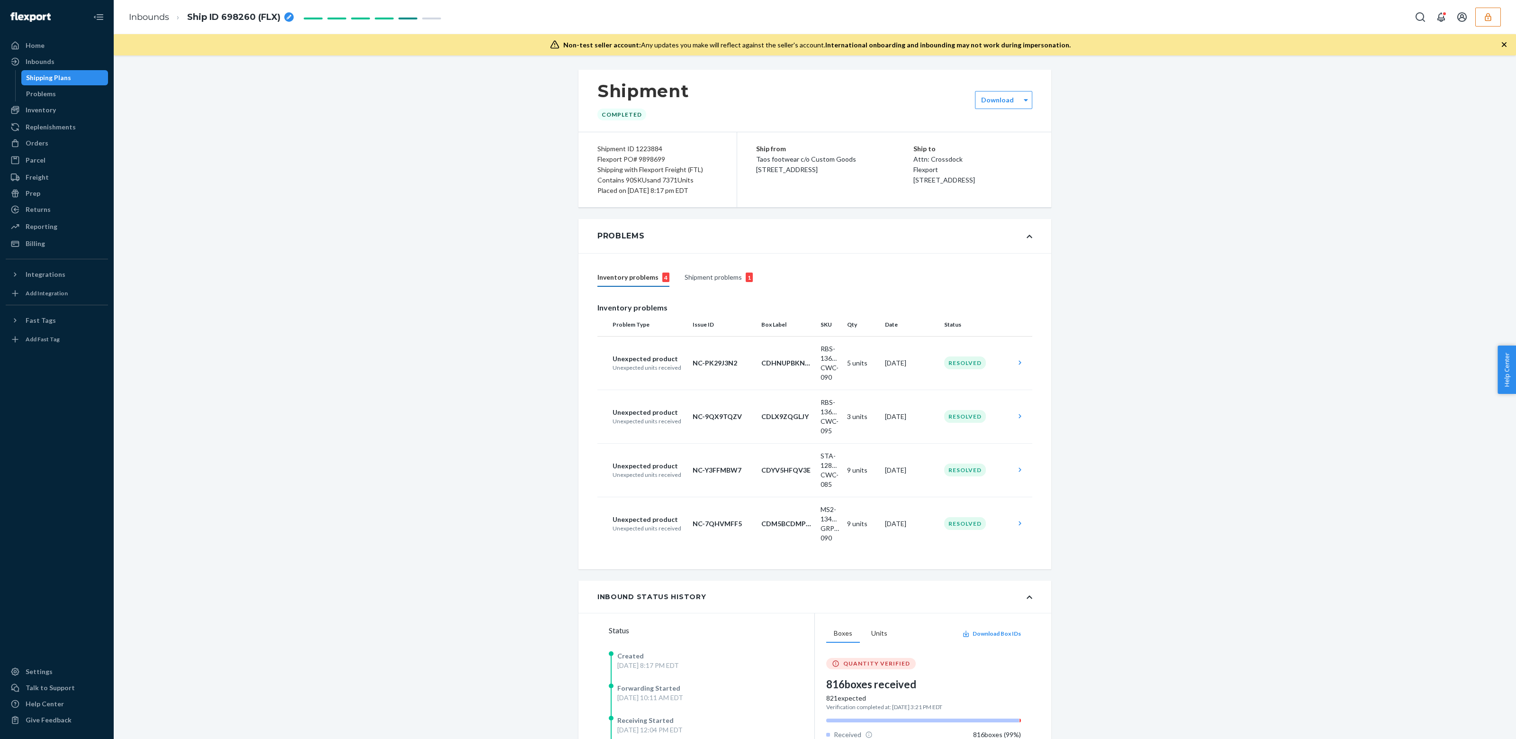  Describe the element at coordinates (41, 320) in the screenshot. I see `div: Fast Tags` at that location.